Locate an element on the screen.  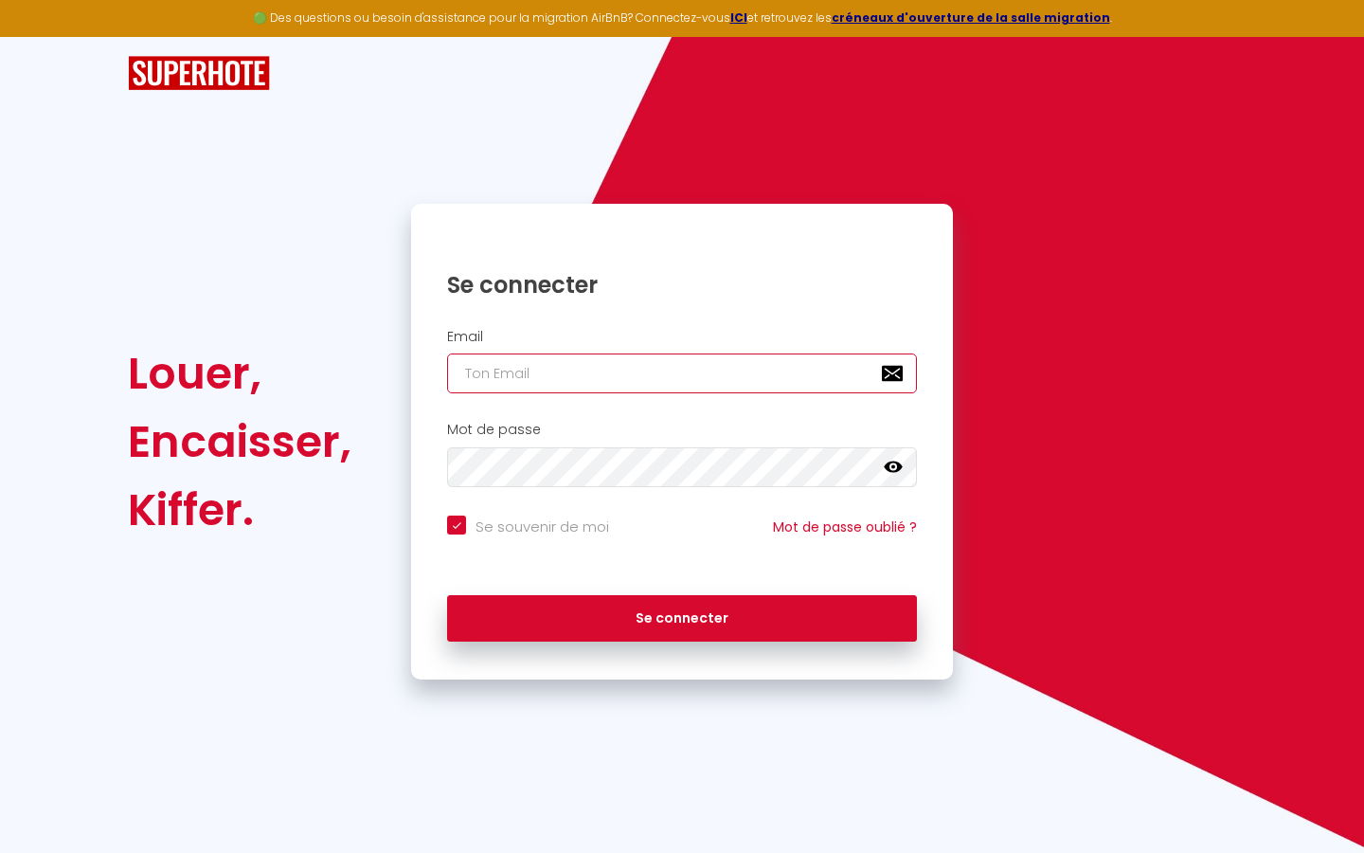
a: créneaux d'ouverture de la salle migration is located at coordinates (971, 17).